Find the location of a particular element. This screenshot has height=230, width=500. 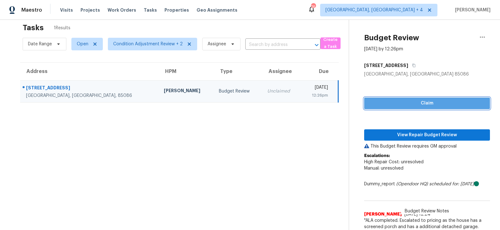

span: Work Orders is located at coordinates (122, 10).